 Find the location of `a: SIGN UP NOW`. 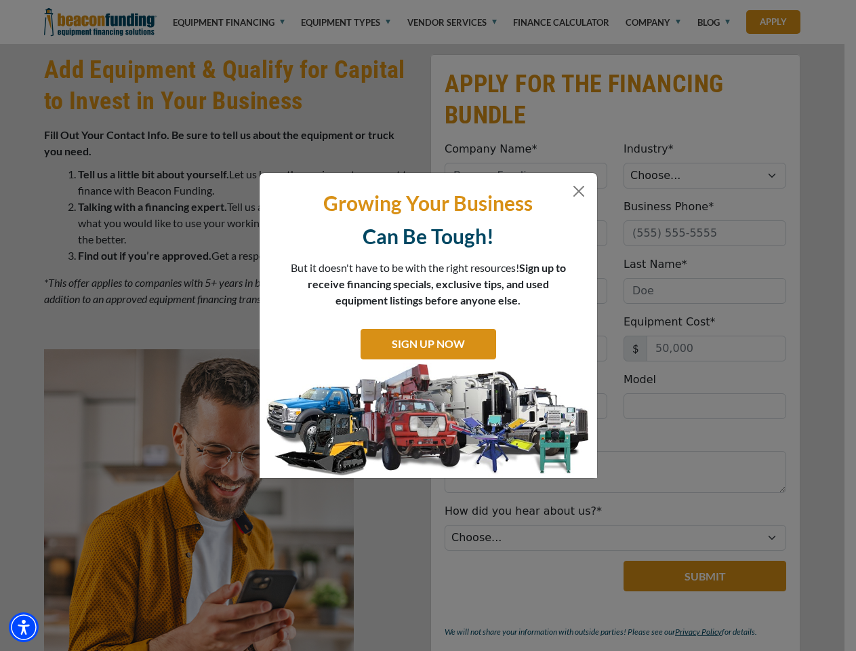

a: SIGN UP NOW is located at coordinates (428, 344).